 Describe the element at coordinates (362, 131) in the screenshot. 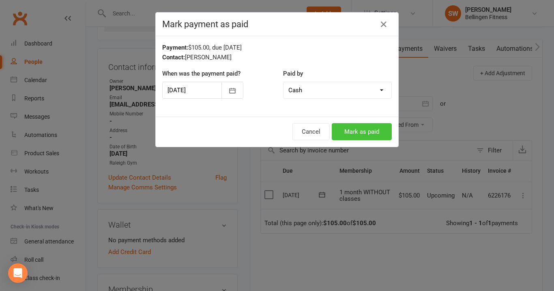

I see `button: Mark as paid` at that location.